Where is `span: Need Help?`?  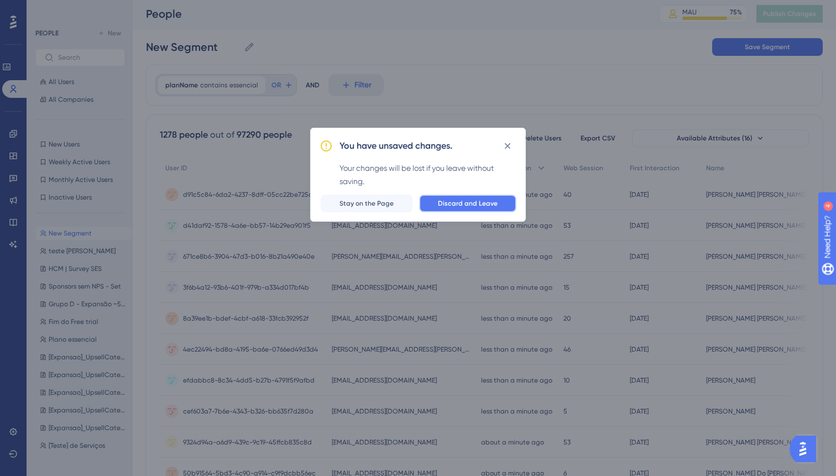
span: Need Help? is located at coordinates (48, 9).